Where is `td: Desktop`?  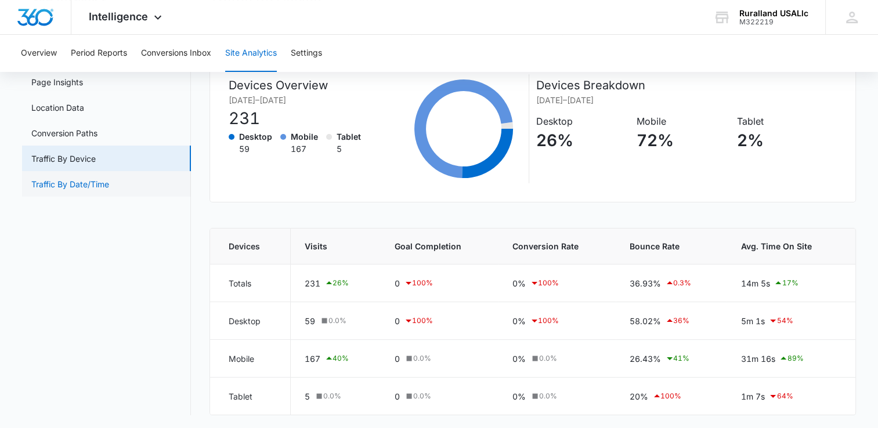
td: Desktop is located at coordinates (250, 321).